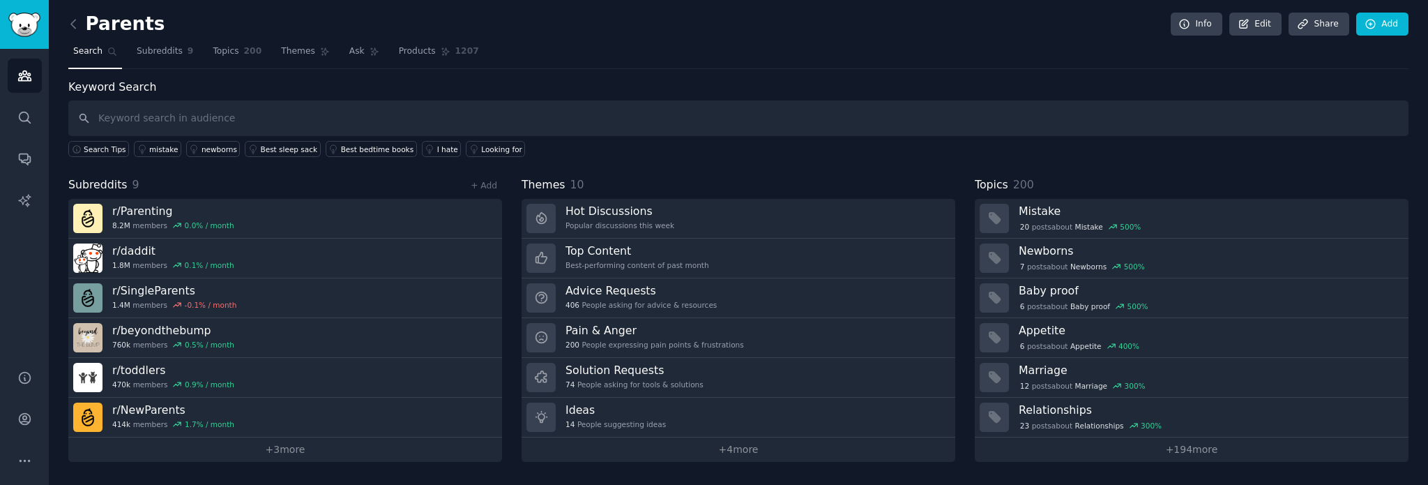 This screenshot has width=1428, height=485. Describe the element at coordinates (739, 449) in the screenshot. I see `a: +4more` at that location.